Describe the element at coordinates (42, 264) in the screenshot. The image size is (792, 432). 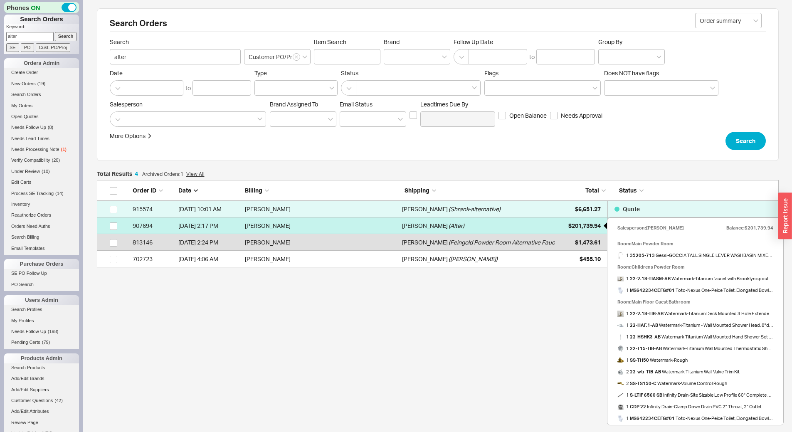
I see `div: Purchase Orders` at that location.